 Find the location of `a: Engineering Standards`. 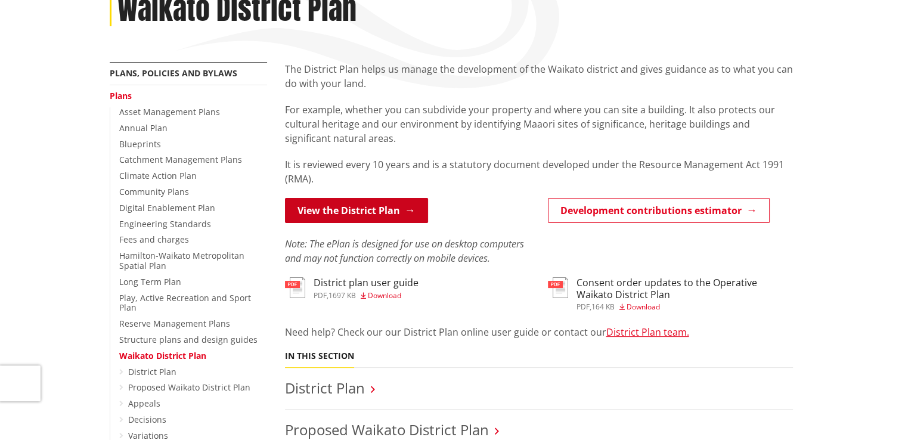

a: Engineering Standards is located at coordinates (165, 223).